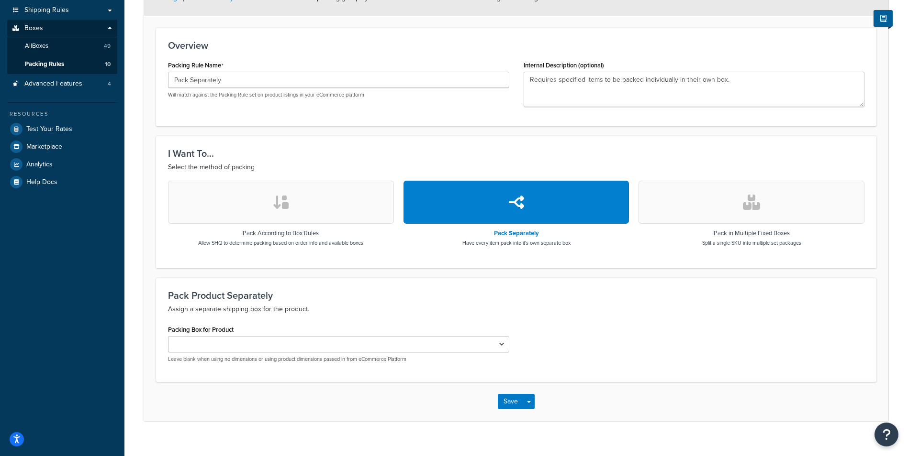  Describe the element at coordinates (62, 147) in the screenshot. I see `a: Marketplace` at that location.